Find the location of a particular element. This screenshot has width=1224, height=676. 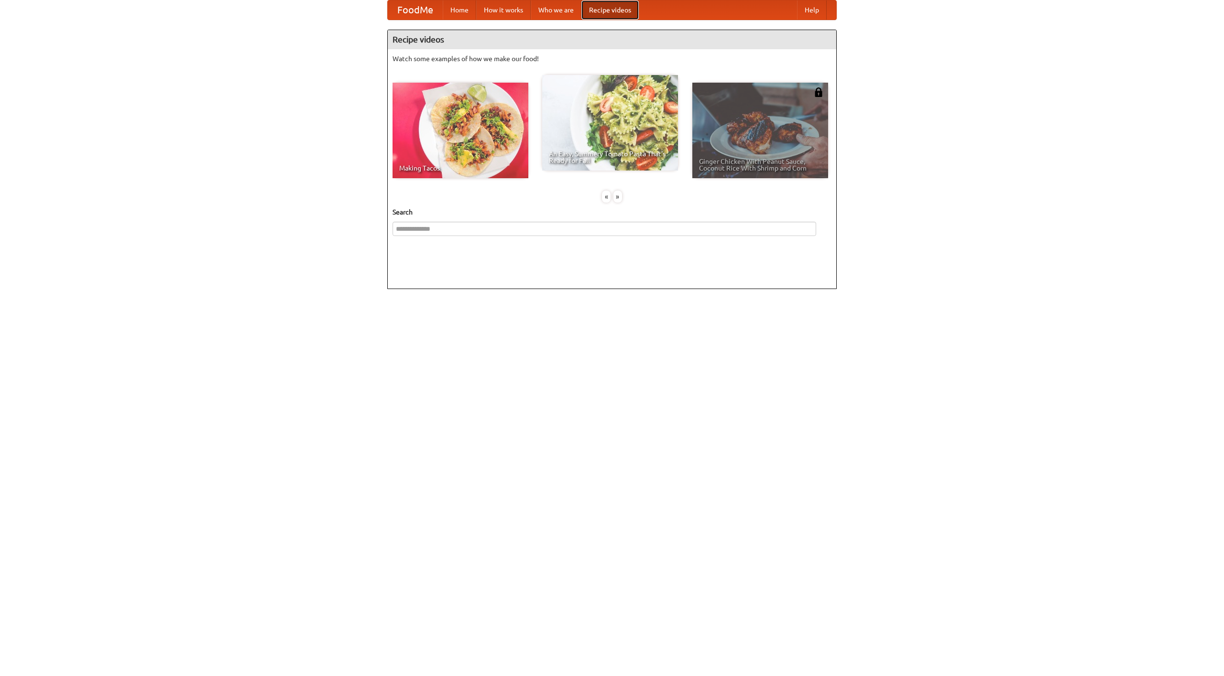

span: Making Tacos is located at coordinates (460, 168).